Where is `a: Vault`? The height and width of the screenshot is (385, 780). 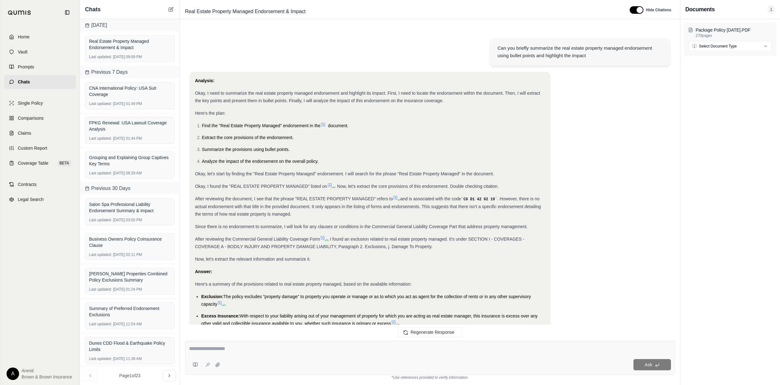 a: Vault is located at coordinates (40, 52).